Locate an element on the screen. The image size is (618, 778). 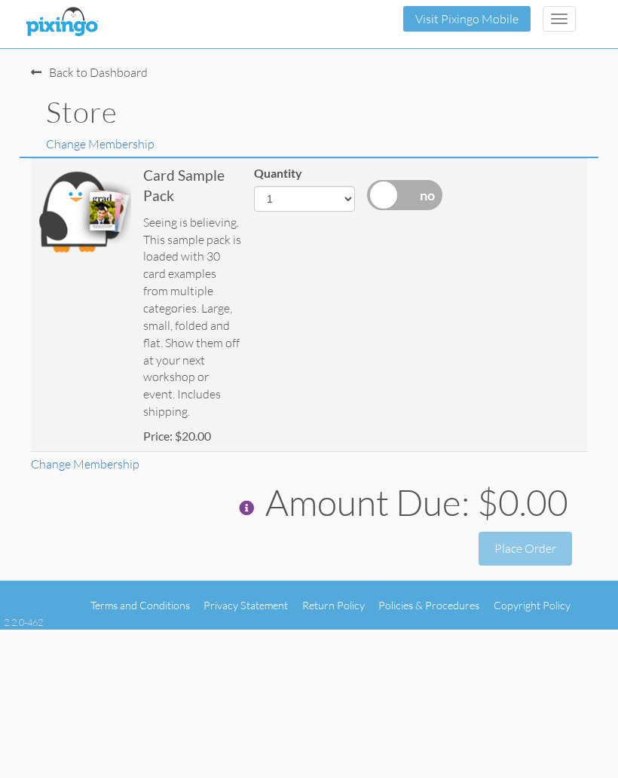
strong: Price: $20.00 is located at coordinates (177, 435).